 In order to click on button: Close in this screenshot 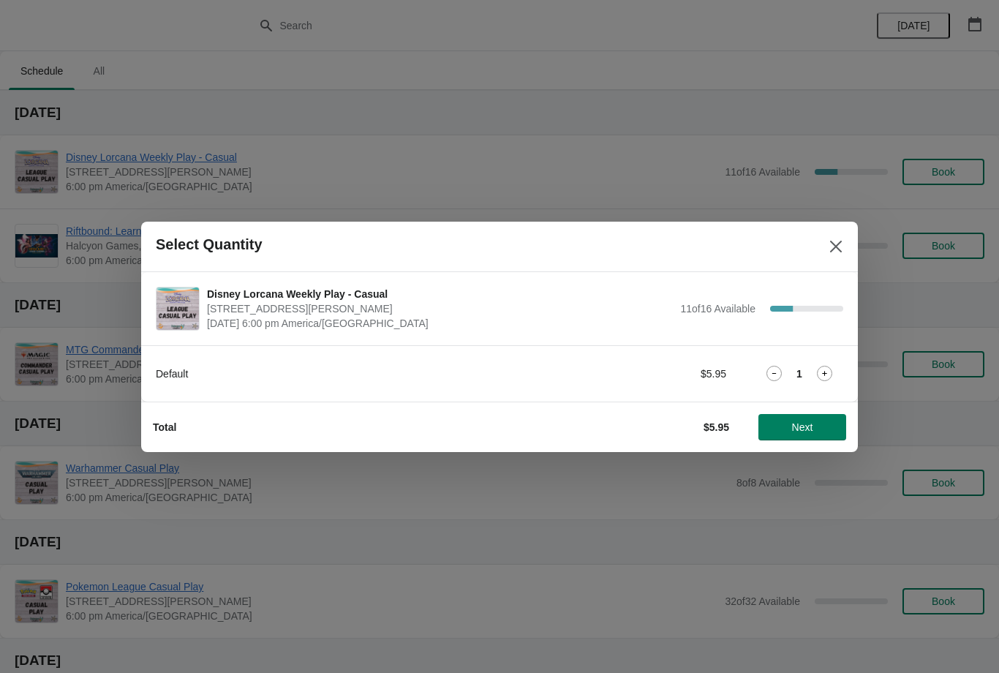, I will do `click(836, 246)`.